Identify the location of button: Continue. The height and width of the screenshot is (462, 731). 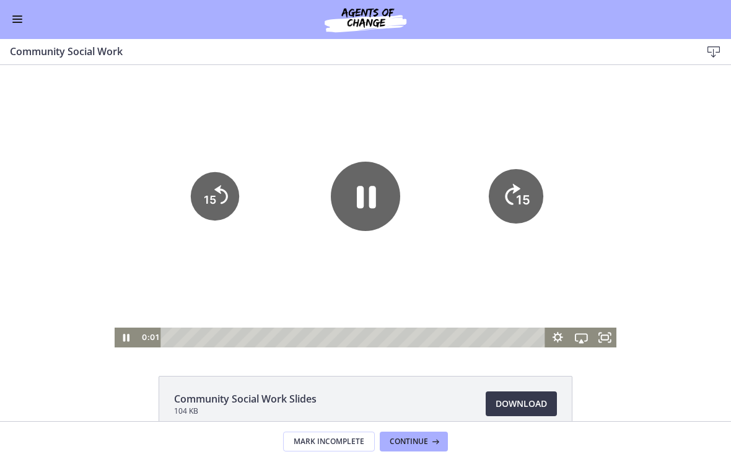
(414, 443).